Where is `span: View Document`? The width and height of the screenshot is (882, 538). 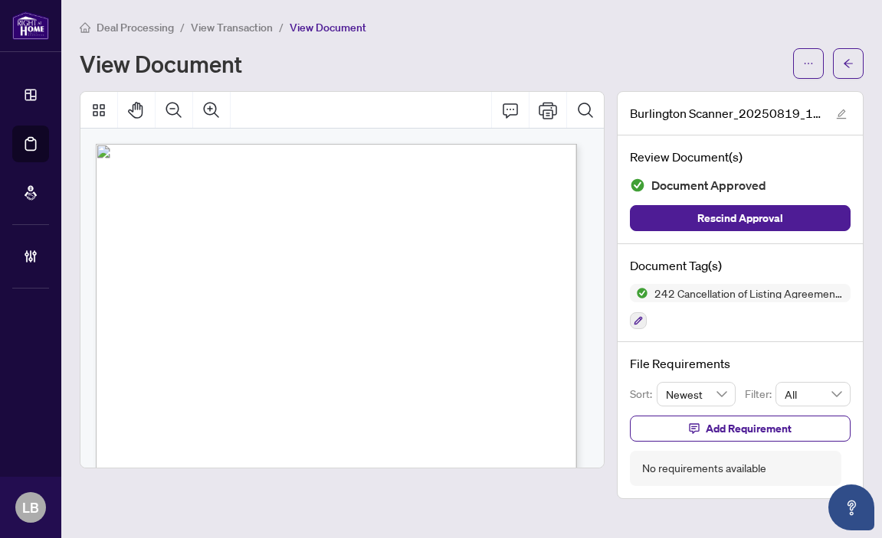
span: View Document is located at coordinates (328, 28).